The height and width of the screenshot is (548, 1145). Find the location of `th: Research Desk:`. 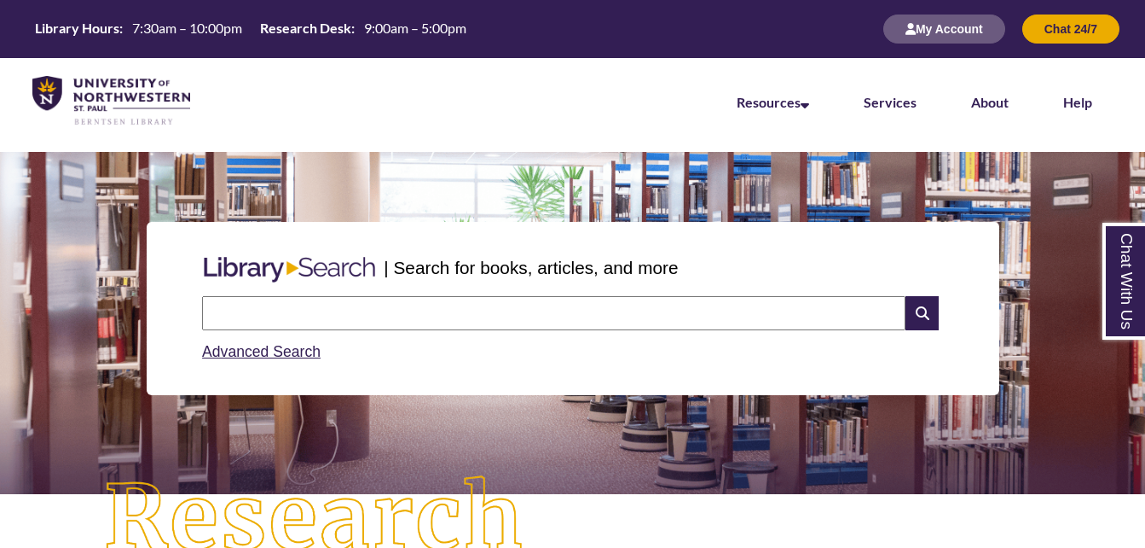

th: Research Desk: is located at coordinates (305, 28).